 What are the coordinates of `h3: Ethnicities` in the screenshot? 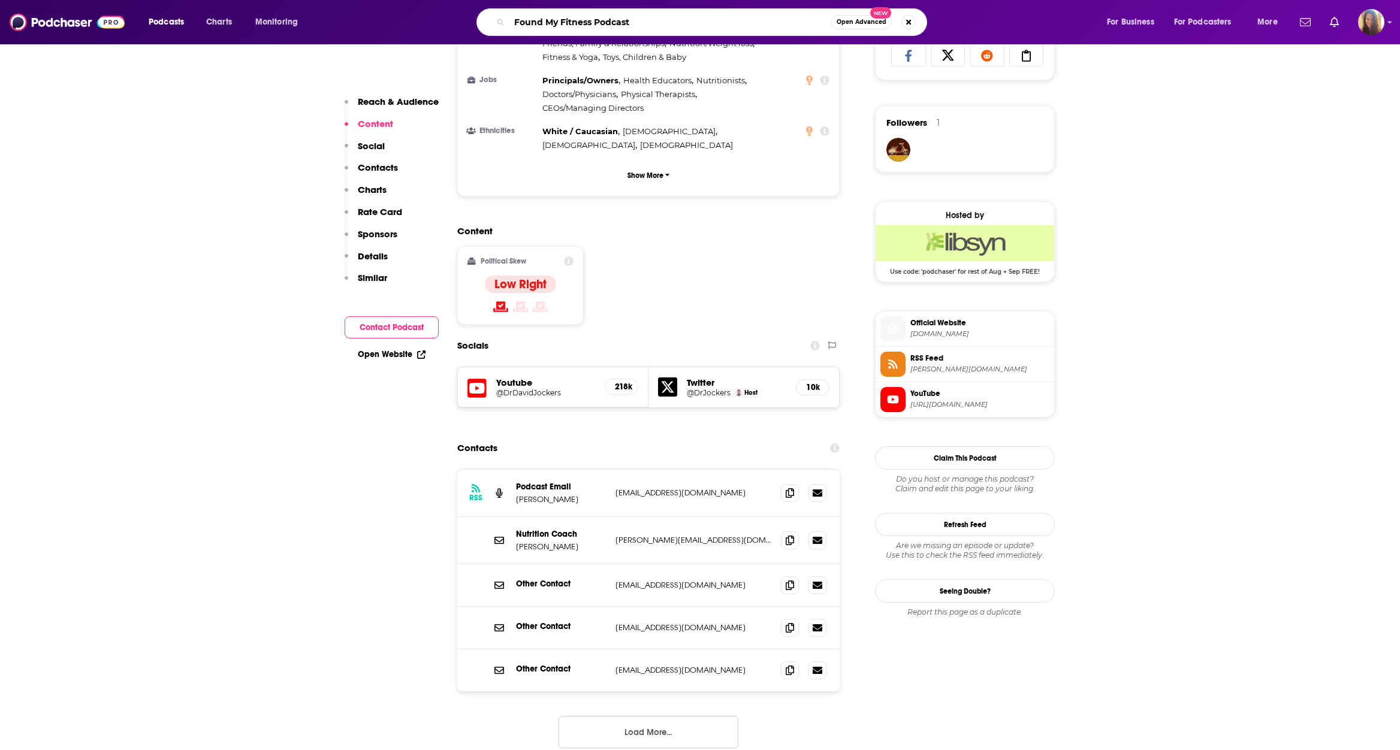 It's located at (502, 131).